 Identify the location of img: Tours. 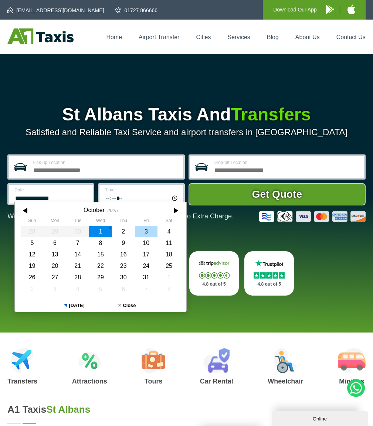
(153, 361).